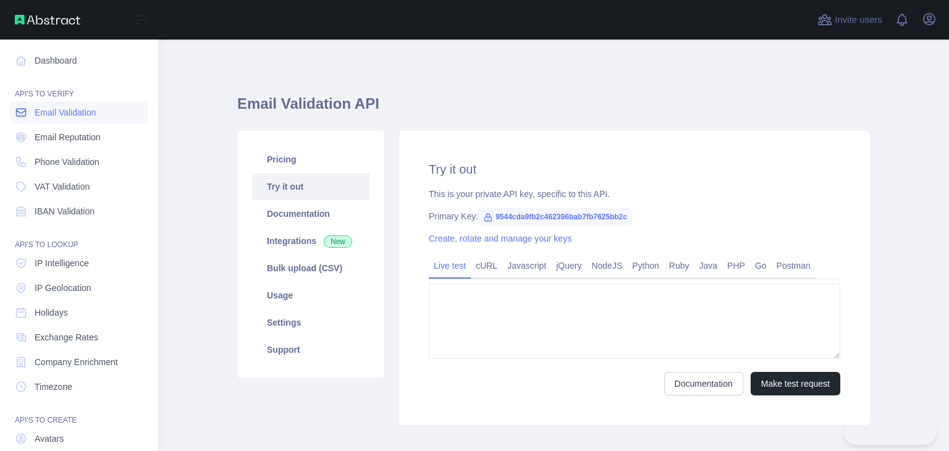 The height and width of the screenshot is (451, 949). Describe the element at coordinates (79, 413) in the screenshot. I see `div: API'S TO CREATE` at that location.